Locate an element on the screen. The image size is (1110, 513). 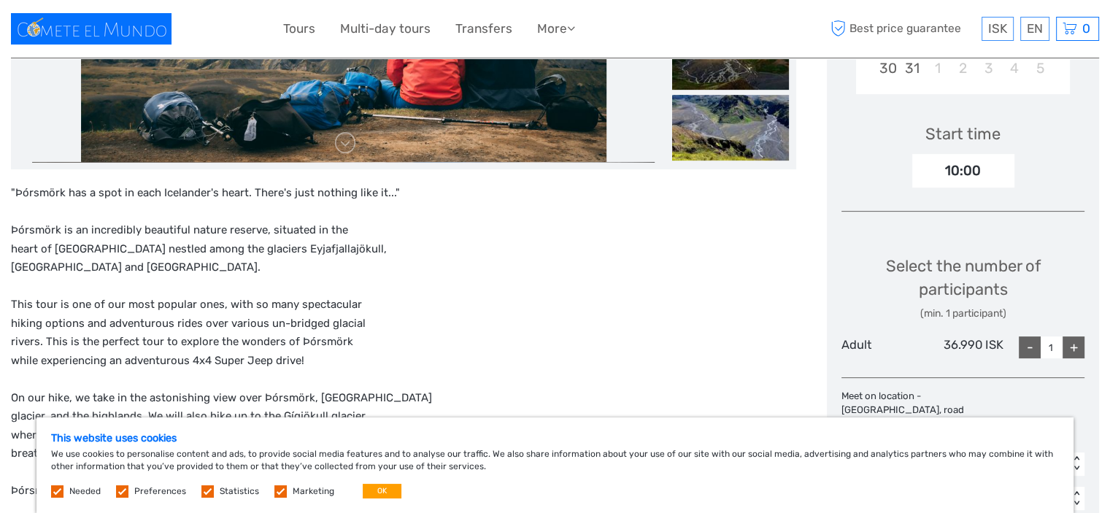
div: Select the number of participants is located at coordinates (963, 288).